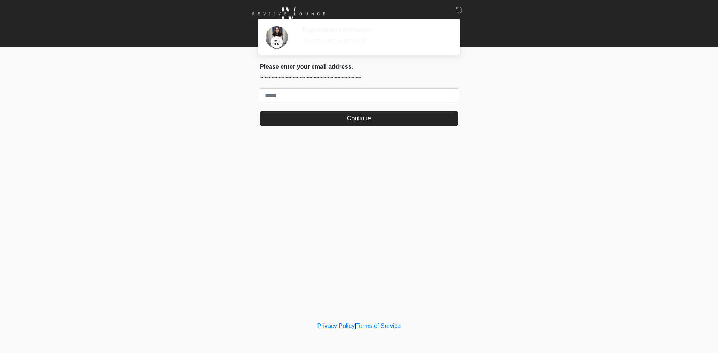  Describe the element at coordinates (374, 41) in the screenshot. I see `div: Please enter your email` at that location.